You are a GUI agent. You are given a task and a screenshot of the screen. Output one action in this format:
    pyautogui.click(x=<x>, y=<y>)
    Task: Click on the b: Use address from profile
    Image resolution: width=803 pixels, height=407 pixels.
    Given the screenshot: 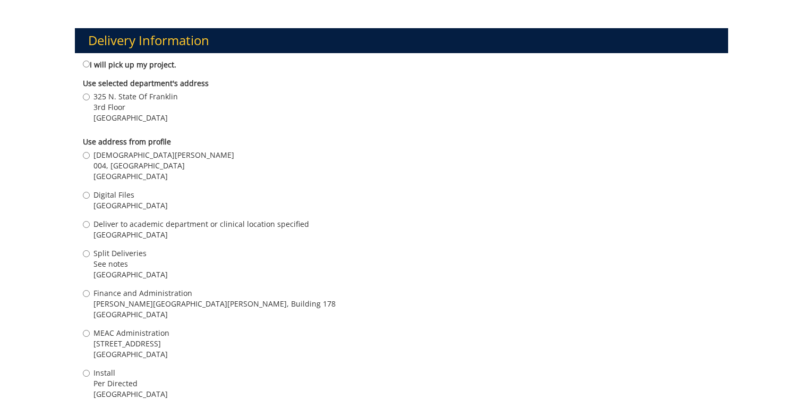 What is the action you would take?
    pyautogui.click(x=127, y=141)
    